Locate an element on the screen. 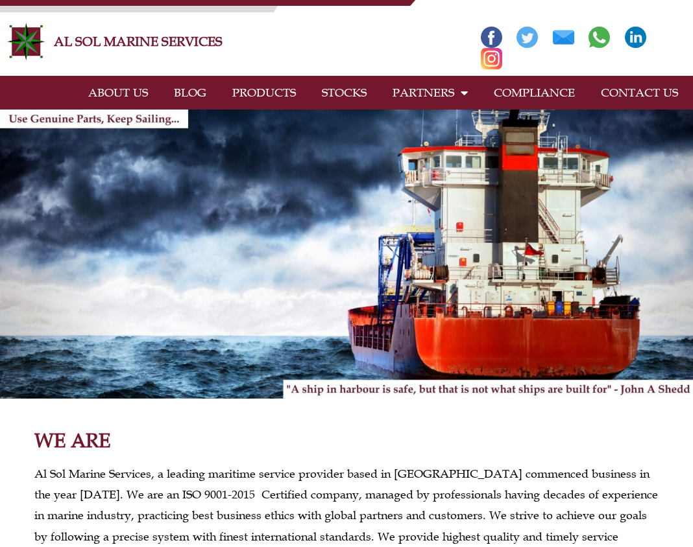 Image resolution: width=693 pixels, height=547 pixels. a: COMPLIANCE is located at coordinates (534, 93).